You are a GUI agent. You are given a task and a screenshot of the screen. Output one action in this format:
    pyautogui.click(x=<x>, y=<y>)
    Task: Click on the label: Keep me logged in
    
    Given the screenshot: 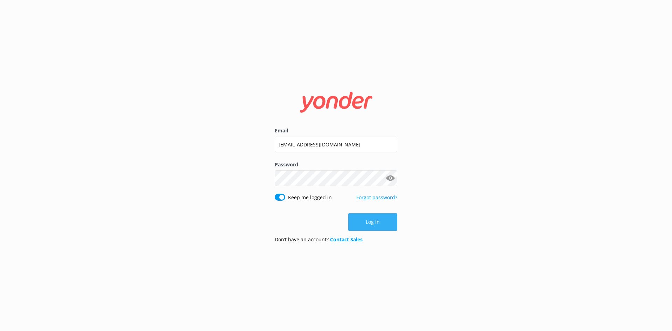 What is the action you would take?
    pyautogui.click(x=310, y=197)
    